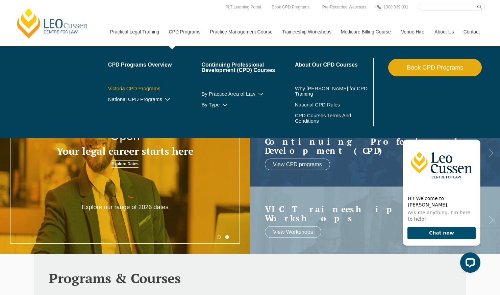 This screenshot has height=295, width=500. What do you see at coordinates (155, 99) in the screenshot?
I see `a: National CPD Programs` at bounding box center [155, 99].